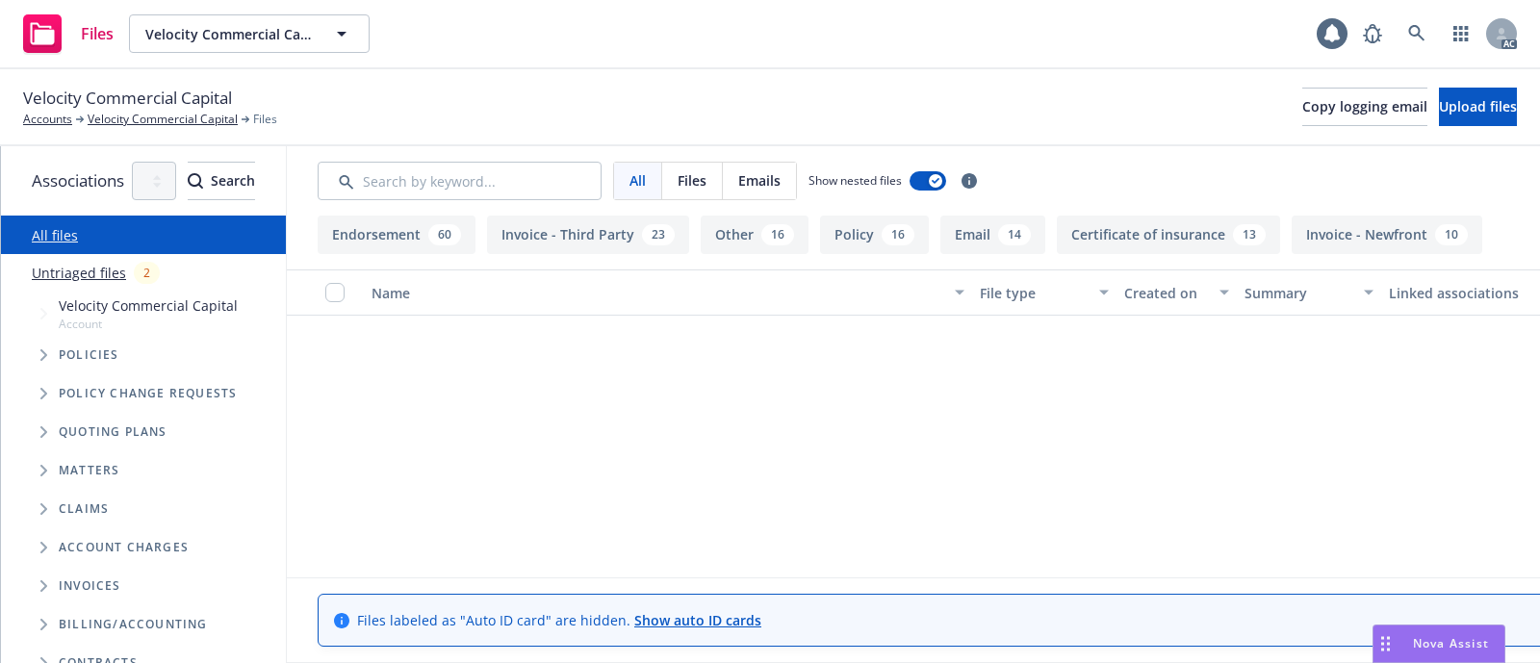 This screenshot has height=663, width=1540. Describe the element at coordinates (143, 448) in the screenshot. I see `div: Tree Example` at that location.